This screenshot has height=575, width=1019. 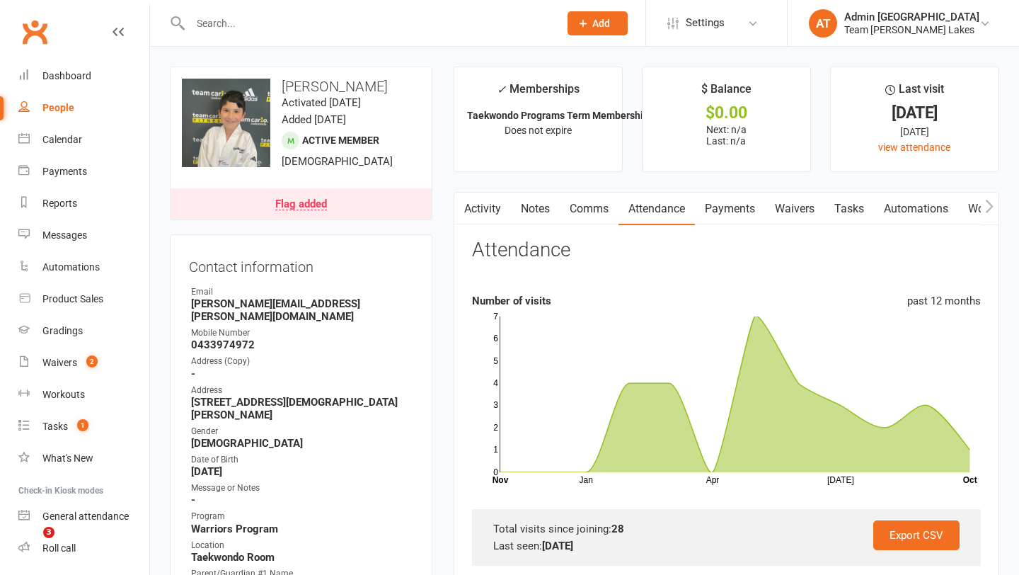 I want to click on a: Product Sales, so click(x=84, y=299).